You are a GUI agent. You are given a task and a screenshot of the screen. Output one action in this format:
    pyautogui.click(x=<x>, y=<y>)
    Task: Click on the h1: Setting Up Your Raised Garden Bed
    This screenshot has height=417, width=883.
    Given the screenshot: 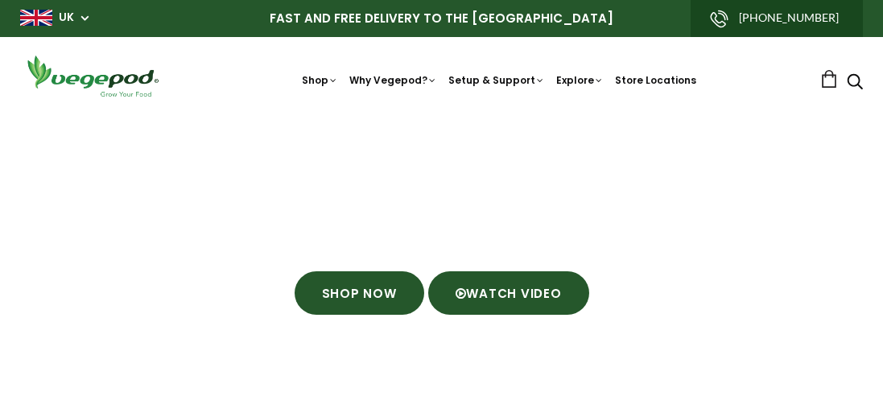 What is the action you would take?
    pyautogui.click(x=441, y=217)
    